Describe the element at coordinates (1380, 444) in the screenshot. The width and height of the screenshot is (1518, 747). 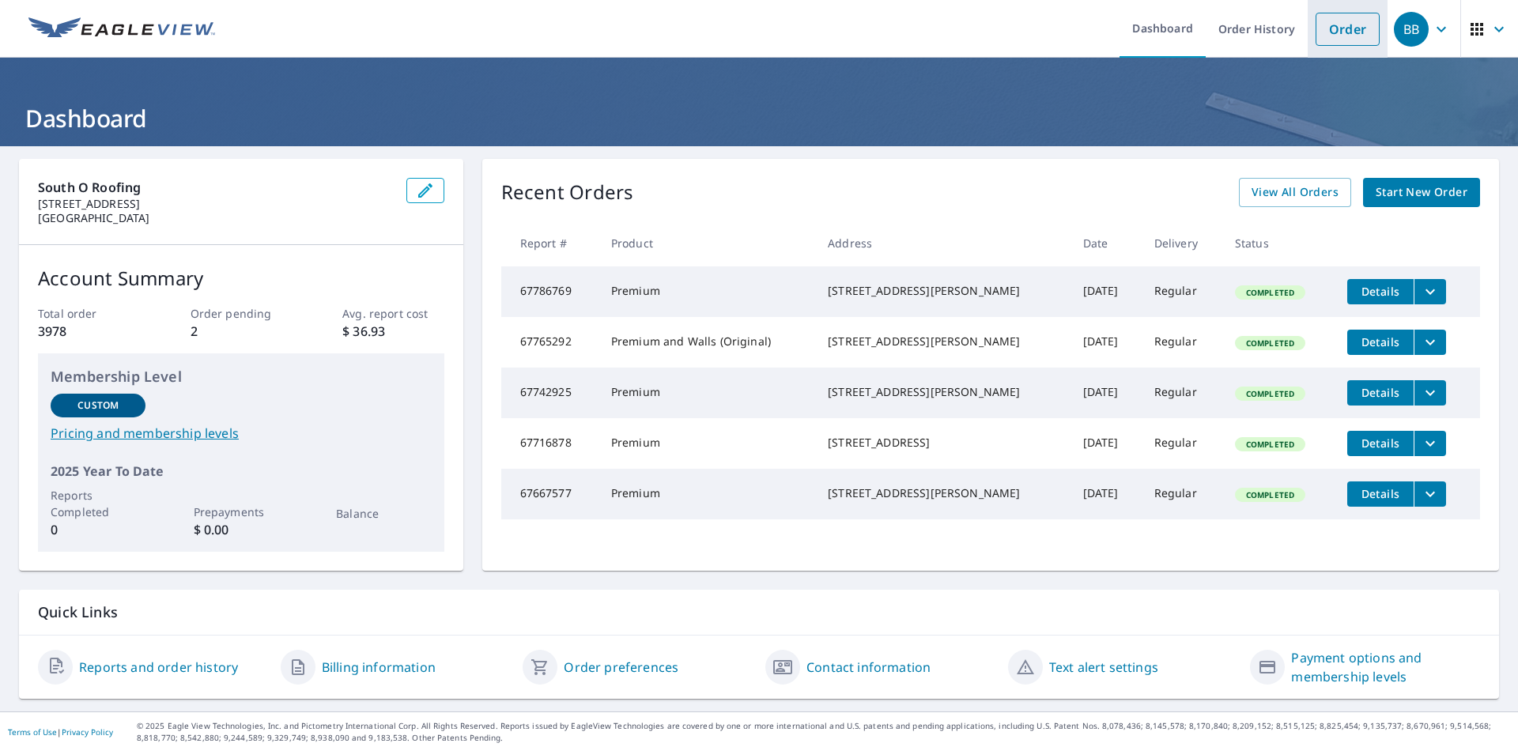
I see `button: detailsBtn-67716878` at that location.